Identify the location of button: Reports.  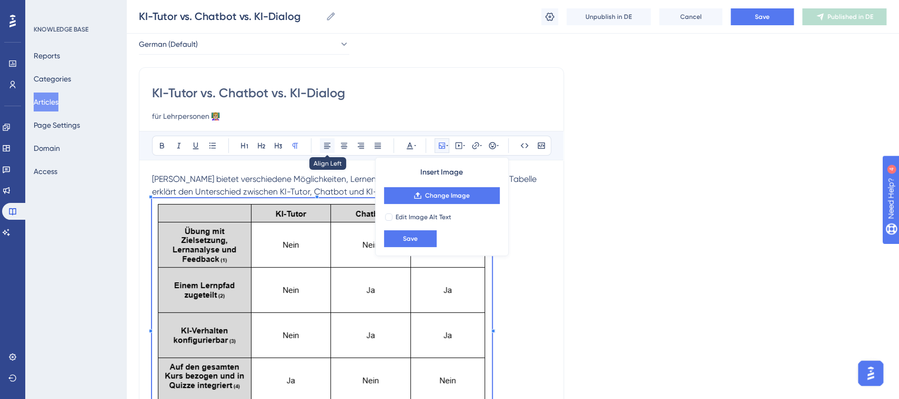
(47, 56).